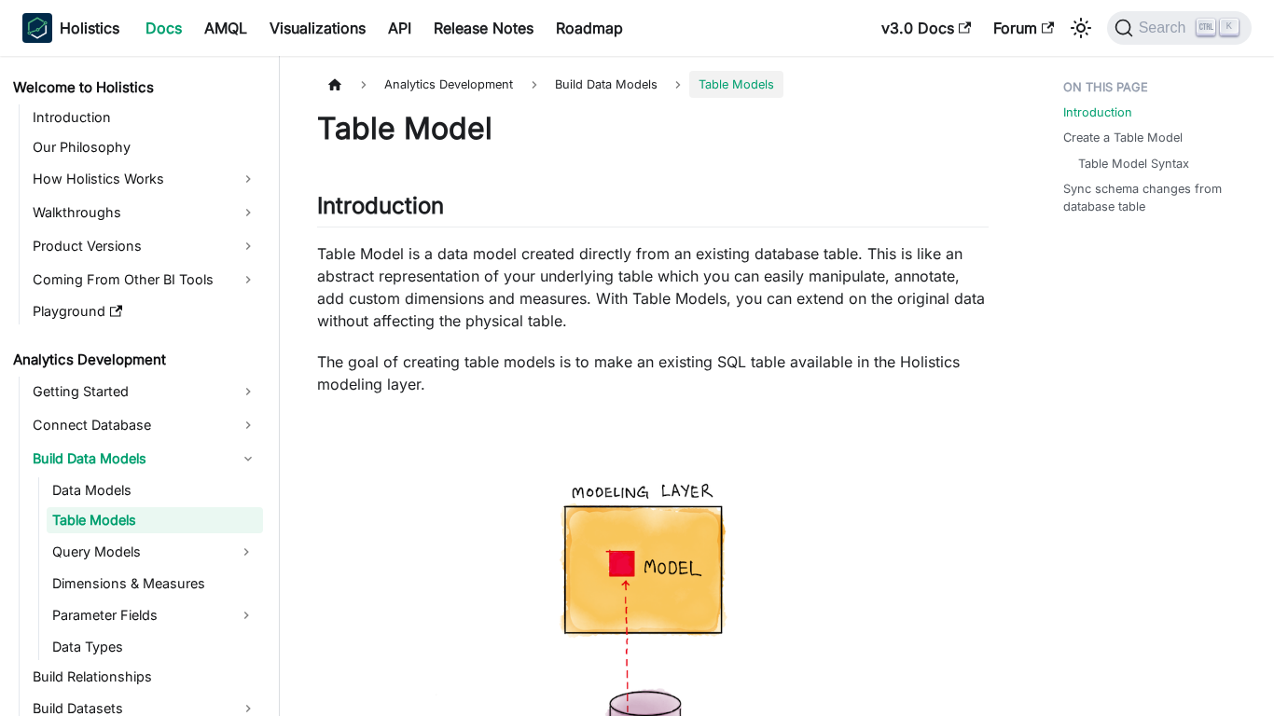  What do you see at coordinates (145, 392) in the screenshot?
I see `a: Getting Started` at bounding box center [145, 392].